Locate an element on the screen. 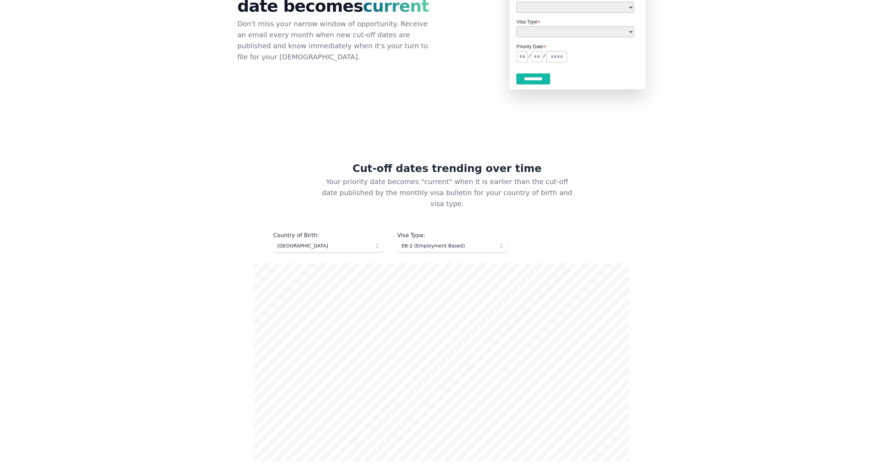 This screenshot has width=883, height=466. h2: Cut-off dates trending over time is located at coordinates (441, 169).